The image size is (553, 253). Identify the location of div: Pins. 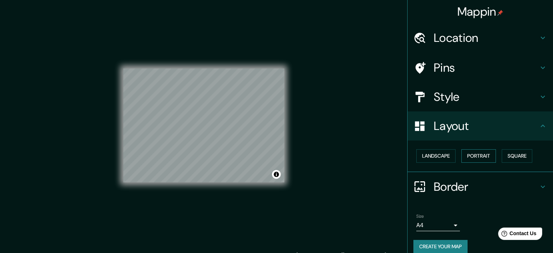
(480, 68).